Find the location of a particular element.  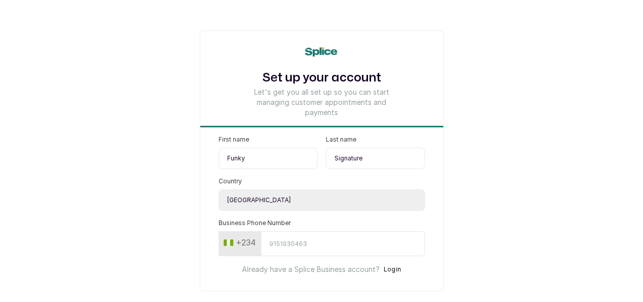

label: Business Phone Number is located at coordinates (255, 223).